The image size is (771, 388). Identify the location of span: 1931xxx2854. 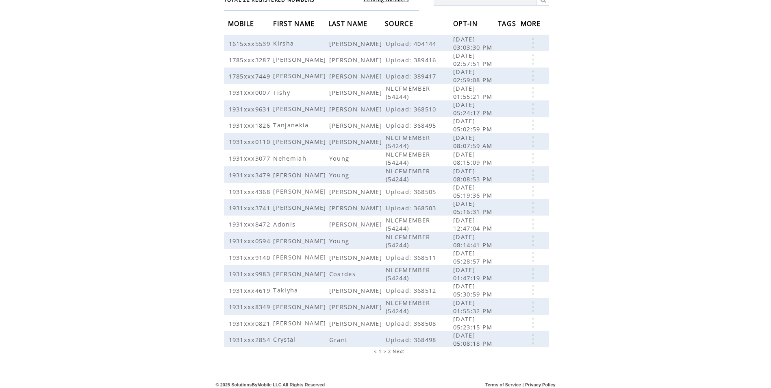
(251, 340).